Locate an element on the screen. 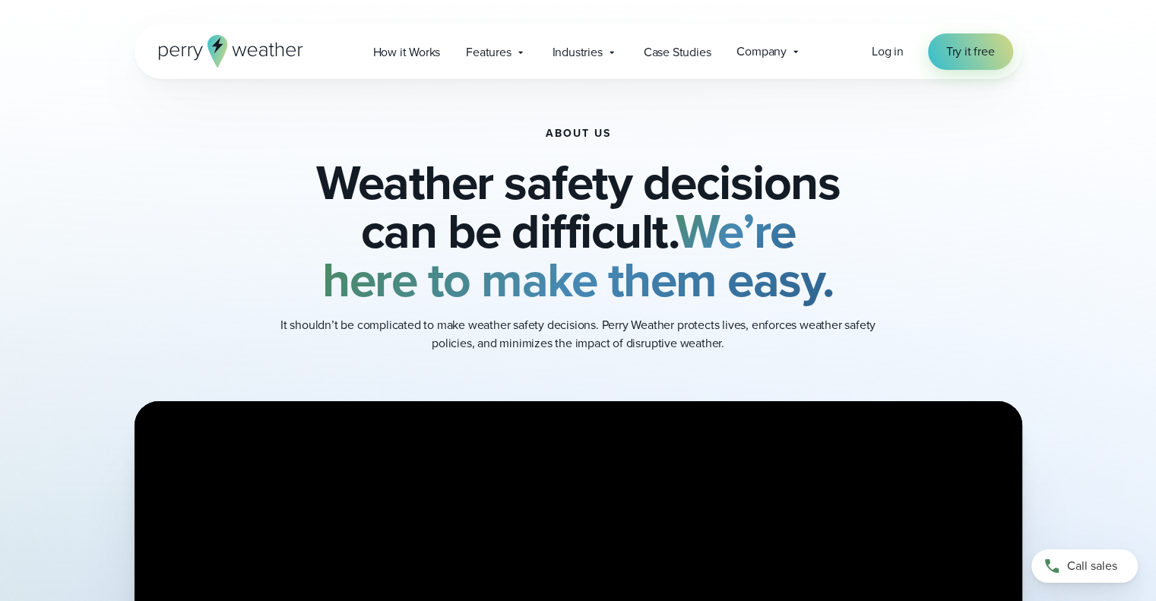  a: Case Studies is located at coordinates (677, 52).